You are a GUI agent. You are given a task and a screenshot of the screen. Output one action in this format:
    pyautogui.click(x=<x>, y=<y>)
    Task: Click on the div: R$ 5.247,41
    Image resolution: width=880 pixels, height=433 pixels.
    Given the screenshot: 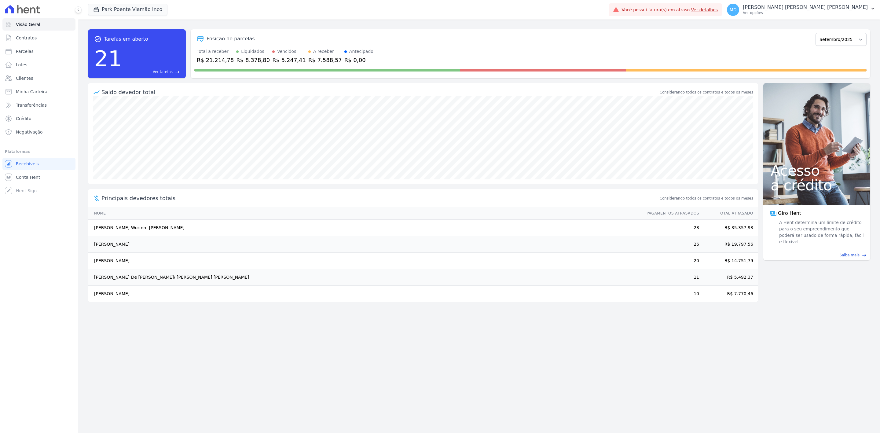 What is the action you would take?
    pyautogui.click(x=289, y=60)
    